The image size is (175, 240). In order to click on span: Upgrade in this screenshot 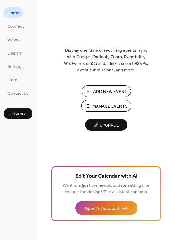, I will do `click(18, 114)`.